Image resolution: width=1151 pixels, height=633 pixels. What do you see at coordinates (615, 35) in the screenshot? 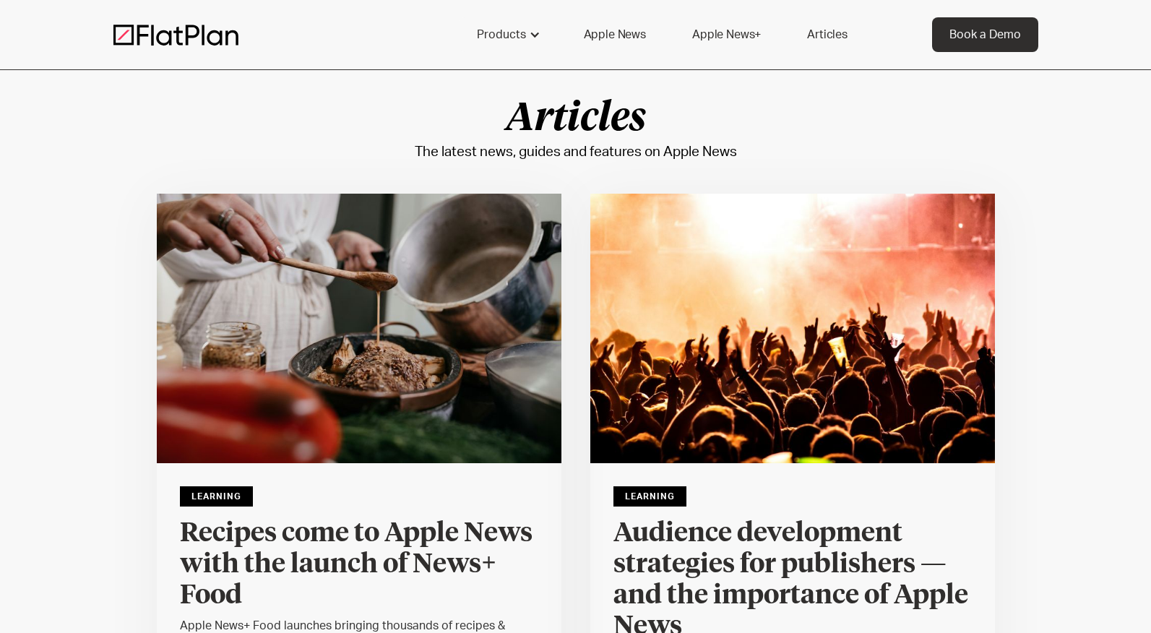
I see `a: Apple News` at bounding box center [615, 35].